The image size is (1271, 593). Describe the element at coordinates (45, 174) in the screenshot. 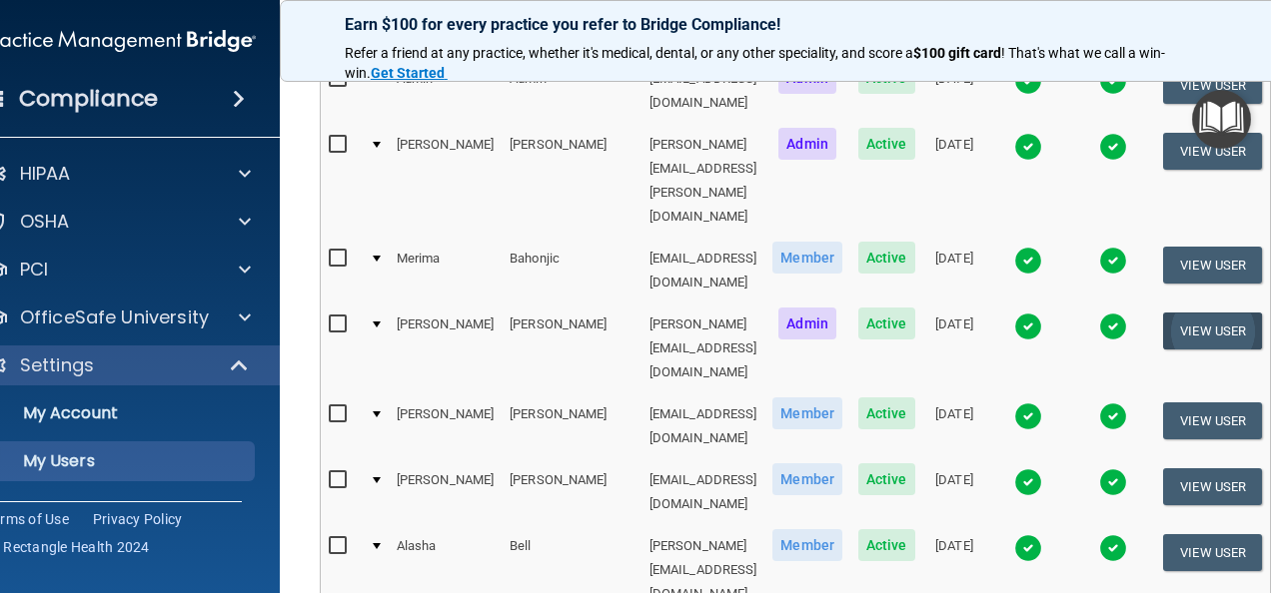

I see `p: HIPAA` at that location.